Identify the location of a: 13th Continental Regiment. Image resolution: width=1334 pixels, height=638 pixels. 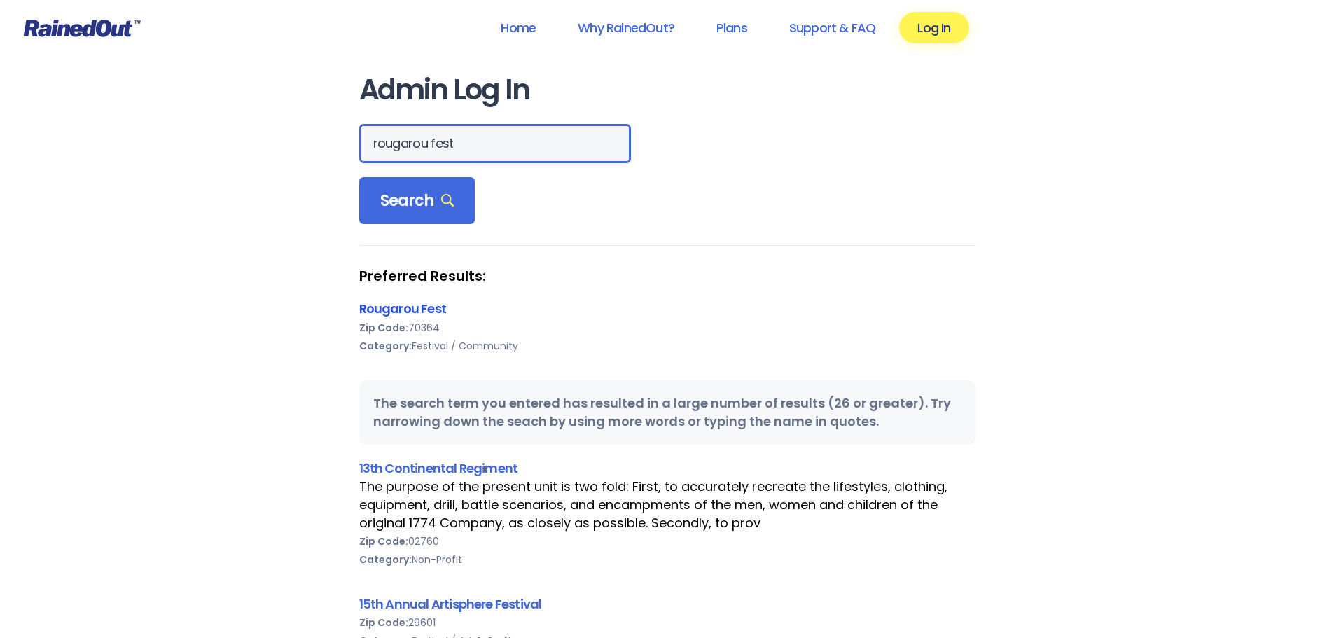
(438, 468).